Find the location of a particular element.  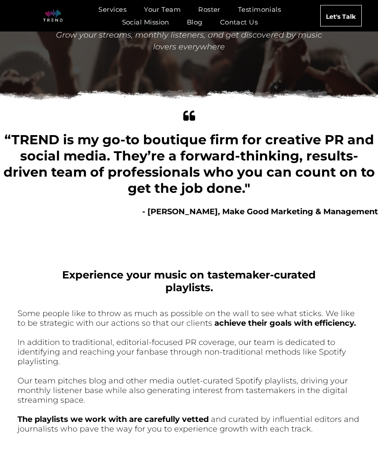

img: logo is located at coordinates (53, 15).